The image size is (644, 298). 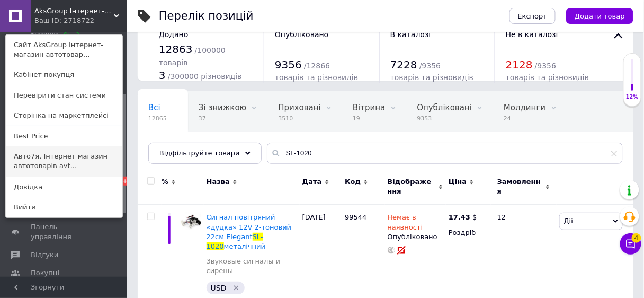 What do you see at coordinates (468, 233) in the screenshot?
I see `div: Роздріб` at bounding box center [468, 233].